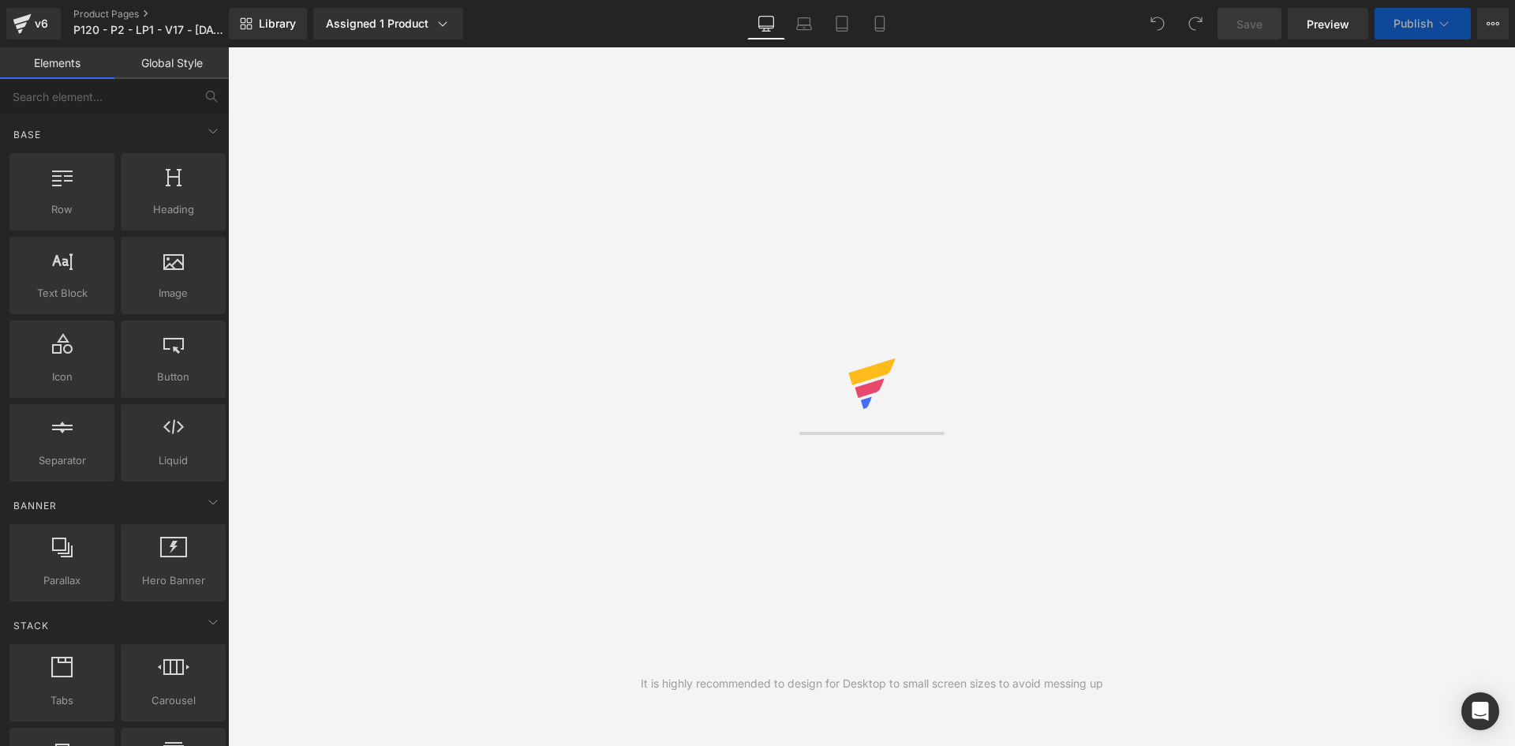  What do you see at coordinates (62, 376) in the screenshot?
I see `span: Icon` at bounding box center [62, 376].